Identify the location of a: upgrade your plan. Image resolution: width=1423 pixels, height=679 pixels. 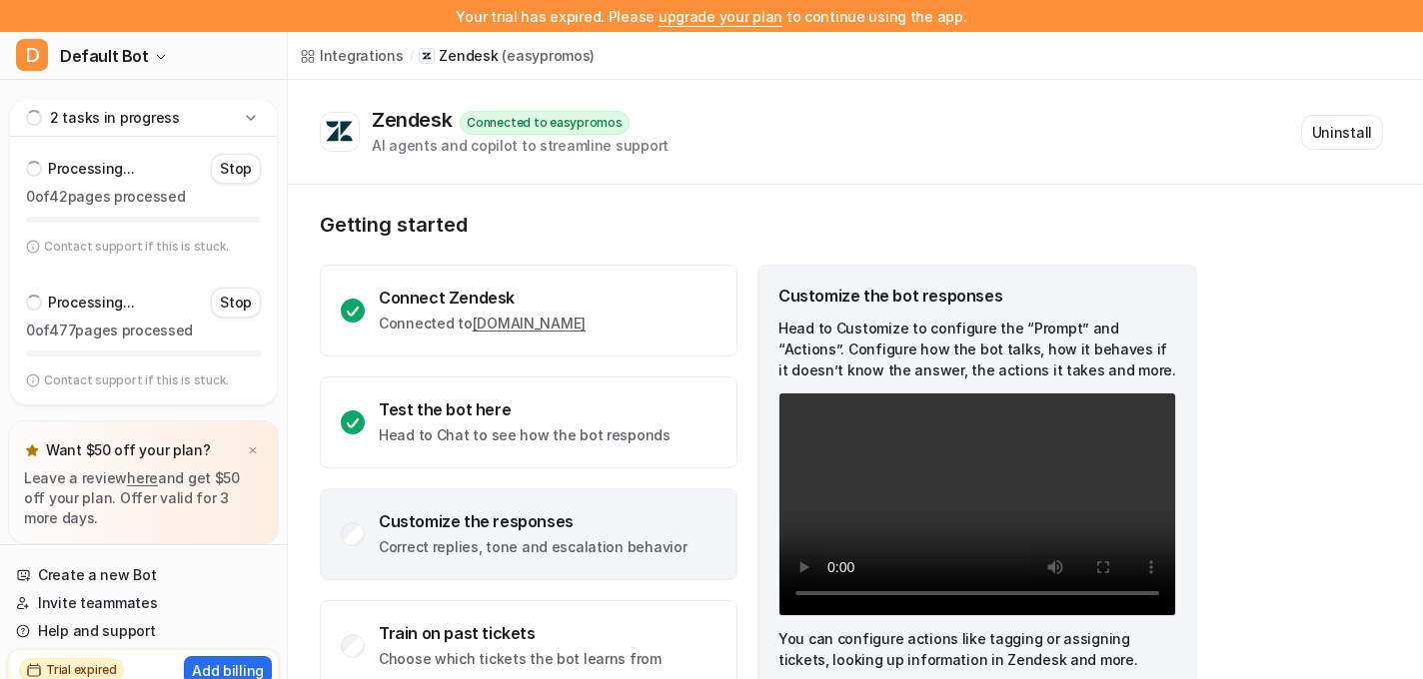
(720, 16).